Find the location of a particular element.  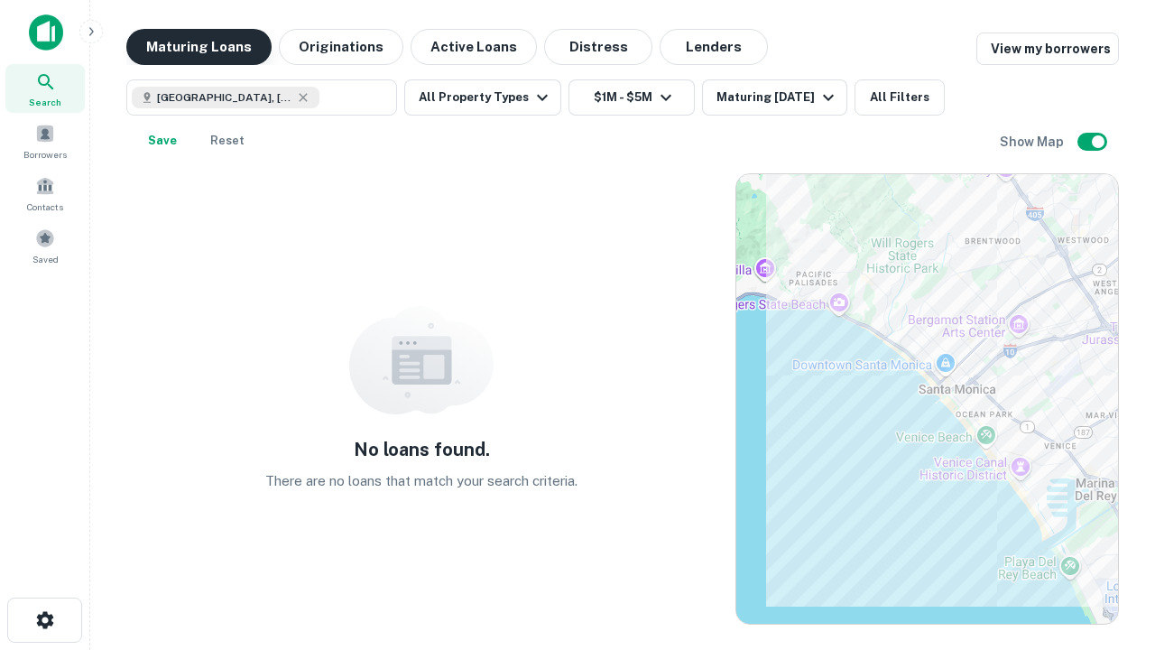

a: Saved is located at coordinates (45, 245).